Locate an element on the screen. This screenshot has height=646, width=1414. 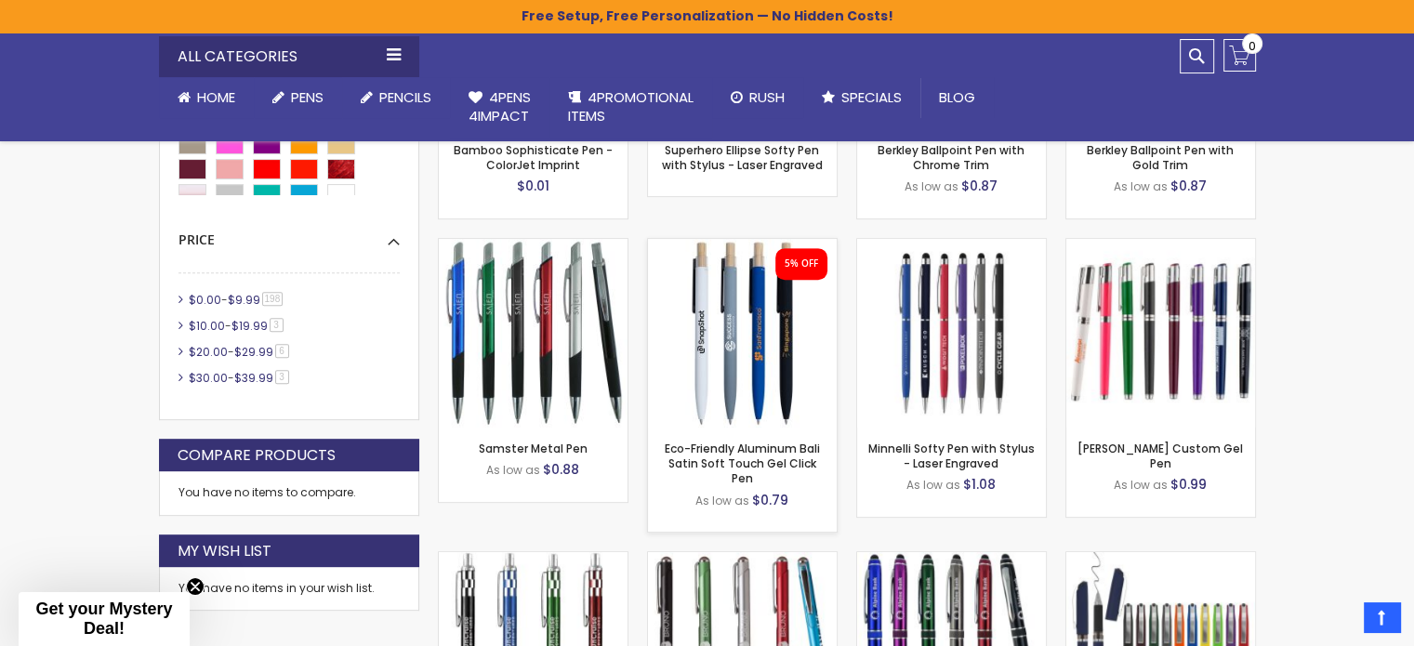
a: Berkley Ballpoint Pen with Gold Trim is located at coordinates (1160, 157).